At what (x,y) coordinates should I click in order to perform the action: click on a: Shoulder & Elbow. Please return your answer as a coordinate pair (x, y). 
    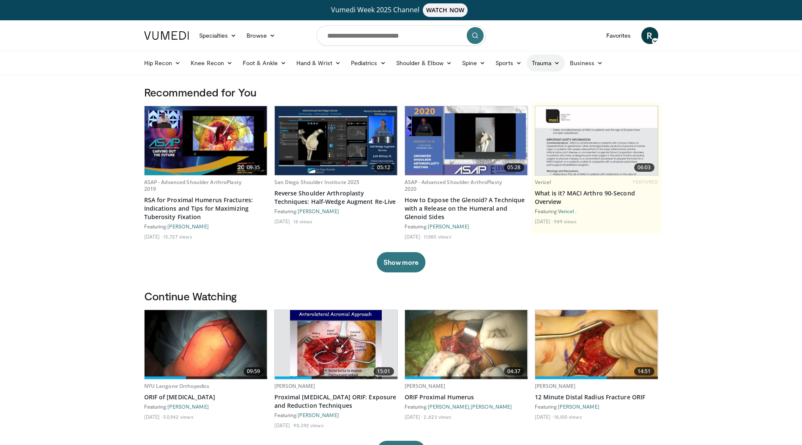
    Looking at the image, I should click on (424, 63).